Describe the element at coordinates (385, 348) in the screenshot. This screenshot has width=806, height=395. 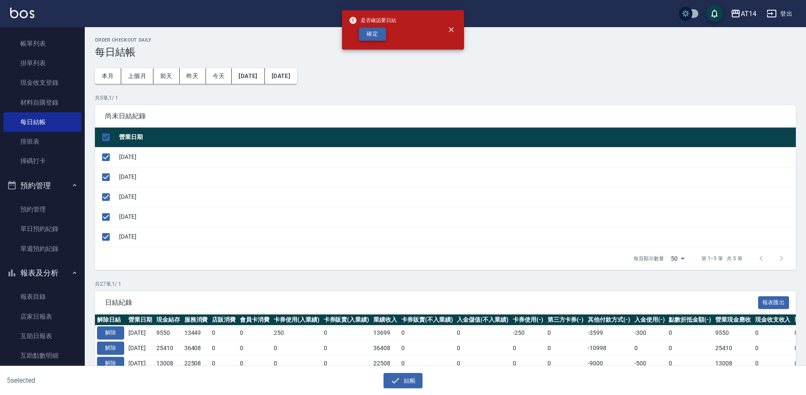
I see `td: 36408` at that location.